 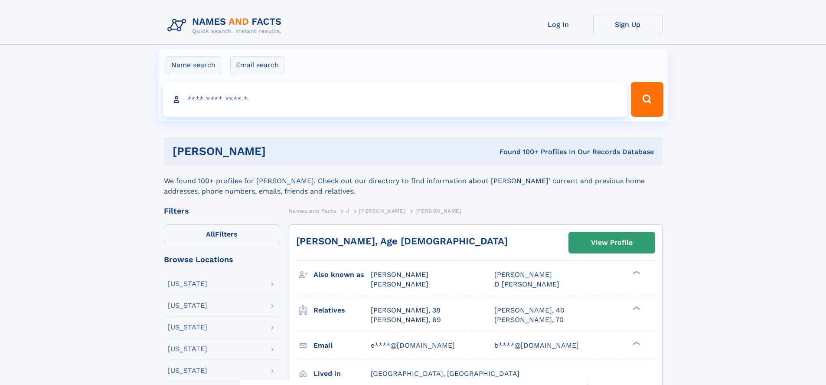 I want to click on div: View Profile, so click(x=612, y=243).